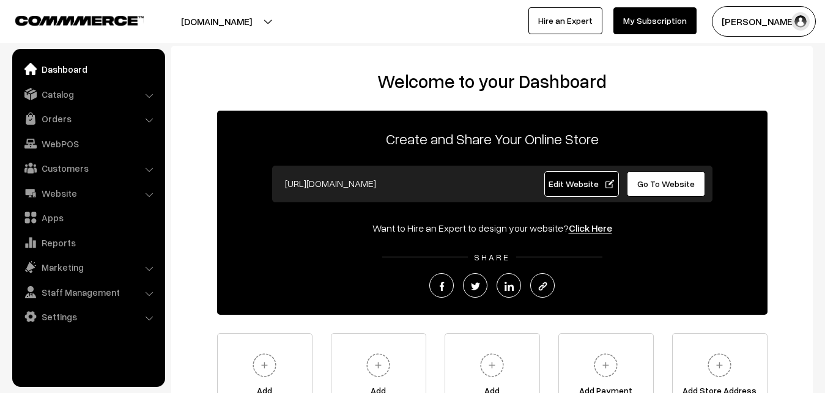 The image size is (825, 393). What do you see at coordinates (492, 81) in the screenshot?
I see `h2: Welcome to your Dashboard` at bounding box center [492, 81].